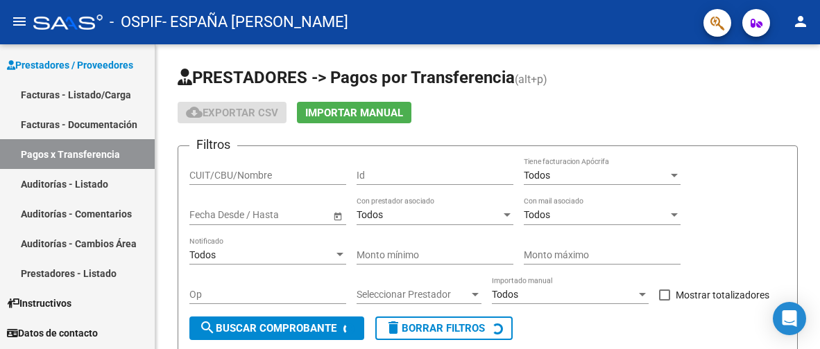 The image size is (820, 349). What do you see at coordinates (278, 215) in the screenshot?
I see `input: End date` at bounding box center [278, 215].